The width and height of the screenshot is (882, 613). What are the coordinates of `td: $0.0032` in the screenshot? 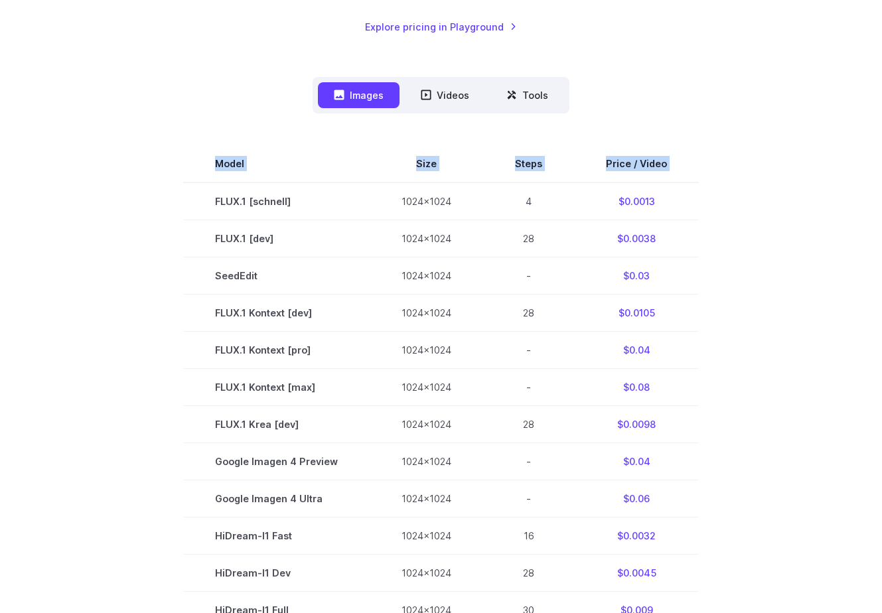 It's located at (636, 536).